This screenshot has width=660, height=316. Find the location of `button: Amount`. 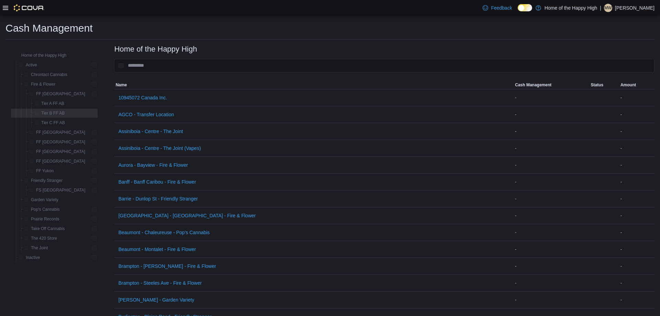

button: Amount is located at coordinates (636, 85).